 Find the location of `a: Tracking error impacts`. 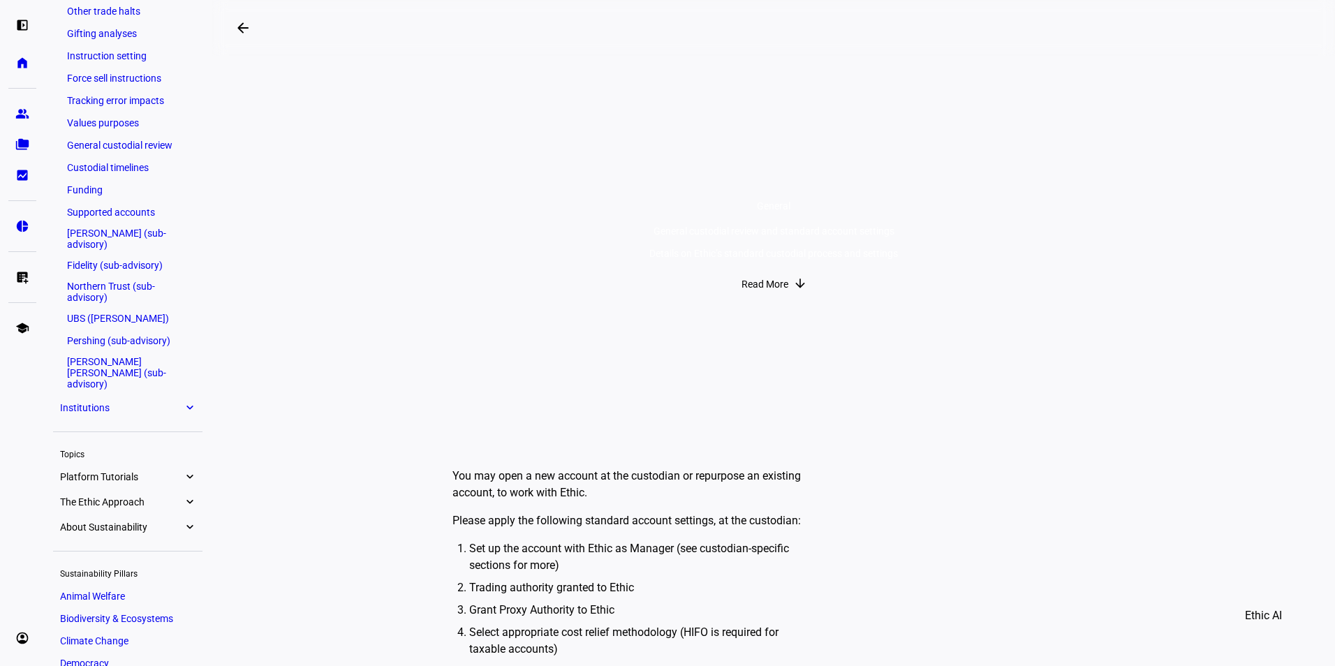

a: Tracking error impacts is located at coordinates (128, 101).